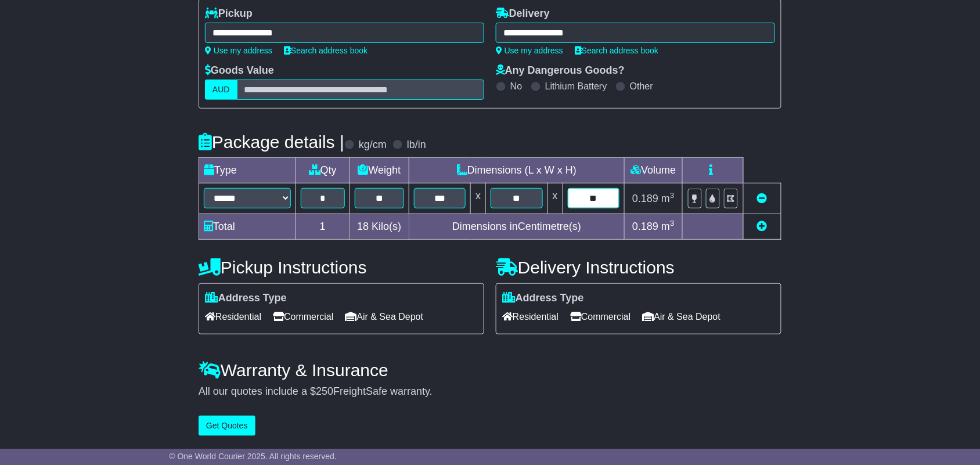  Describe the element at coordinates (221, 89) in the screenshot. I see `label: AUD` at that location.